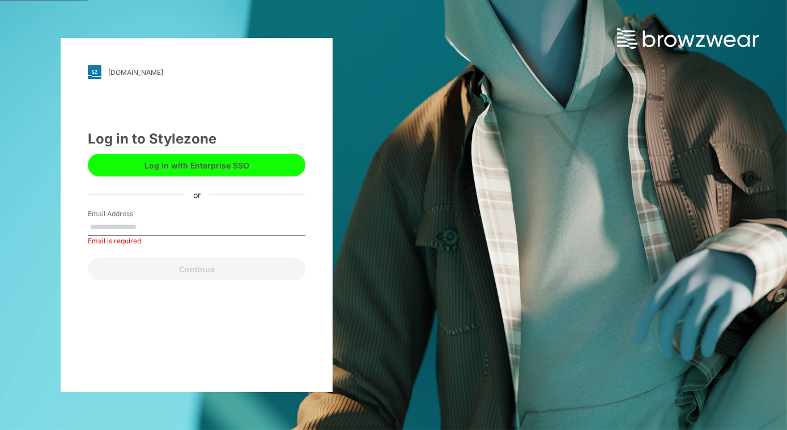 This screenshot has width=787, height=430. Describe the element at coordinates (197, 139) in the screenshot. I see `div: Log in to Stylezone` at that location.